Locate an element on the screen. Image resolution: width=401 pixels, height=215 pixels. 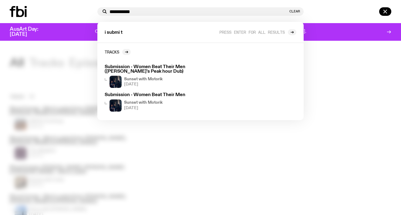
span: Press enter for all results is located at coordinates (252, 32).